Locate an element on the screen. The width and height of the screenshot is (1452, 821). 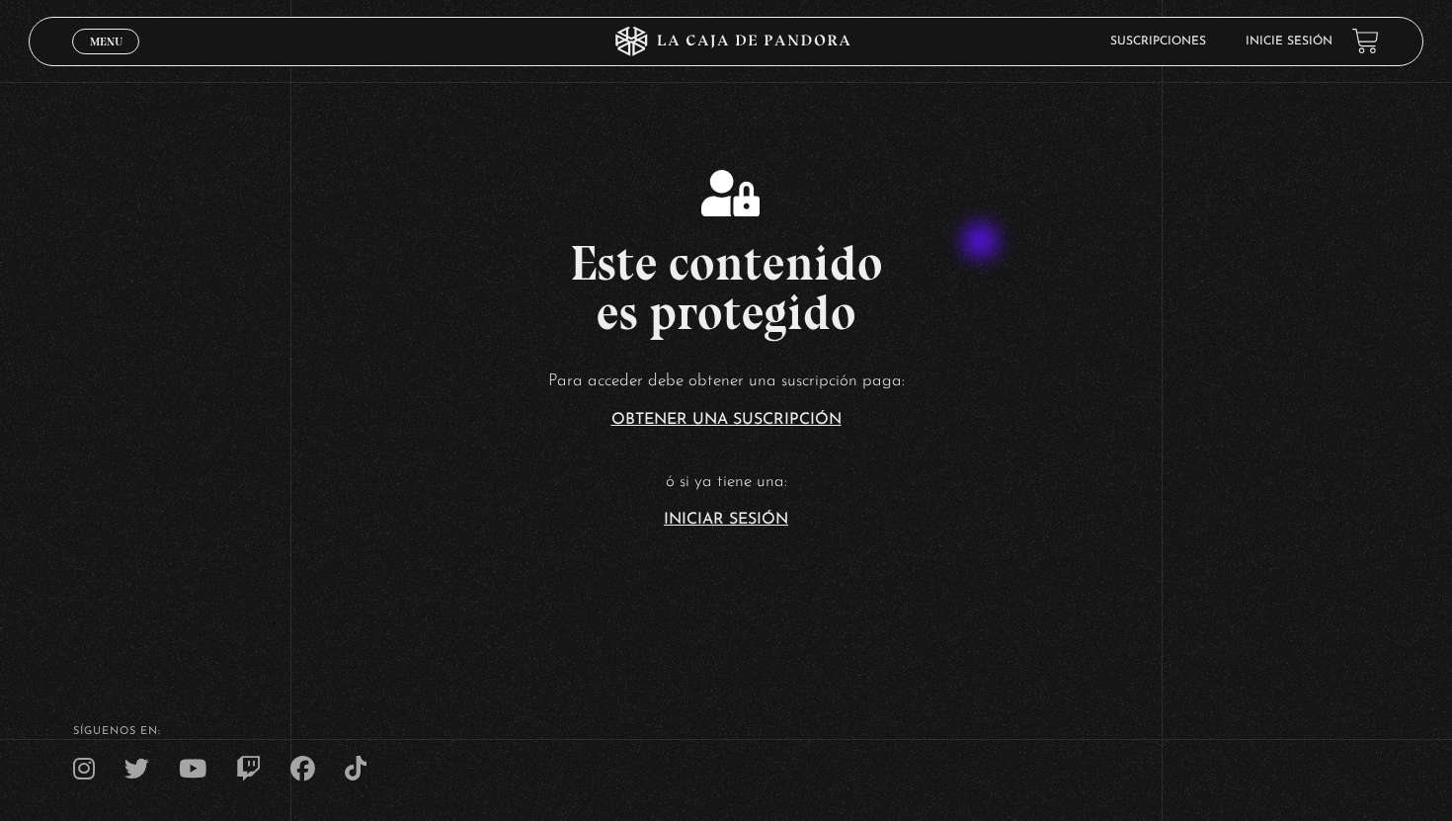
a: Inicie sesión is located at coordinates (1289, 41).